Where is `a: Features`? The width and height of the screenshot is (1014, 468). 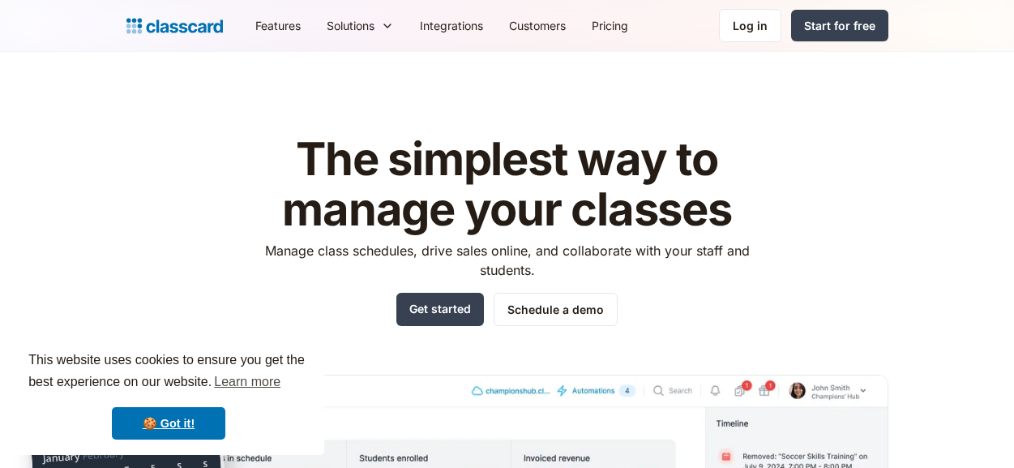 a: Features is located at coordinates (278, 25).